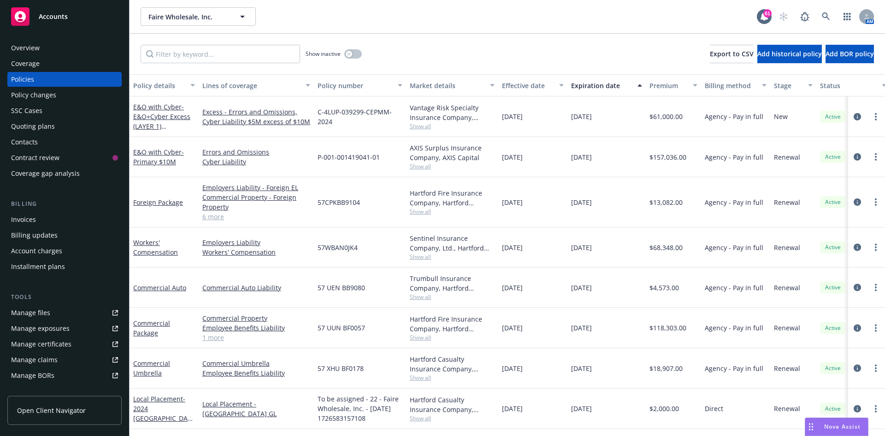 The width and height of the screenshot is (885, 436). I want to click on input: Filter by keyword..., so click(220, 54).